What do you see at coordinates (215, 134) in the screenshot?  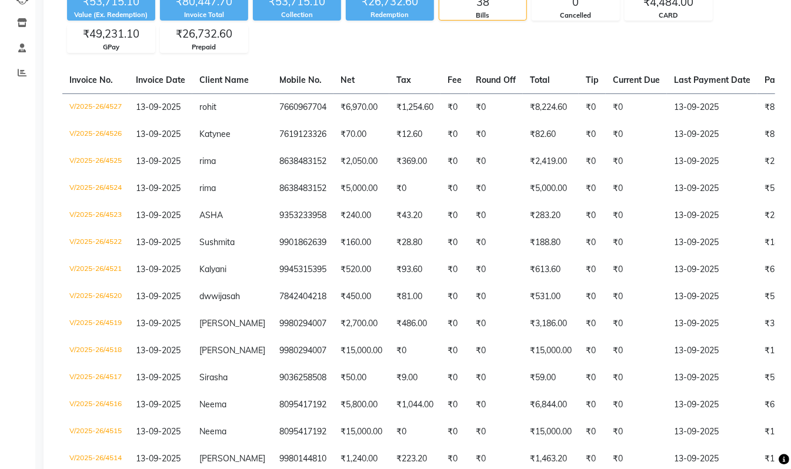 I see `span: Katynee` at bounding box center [215, 134].